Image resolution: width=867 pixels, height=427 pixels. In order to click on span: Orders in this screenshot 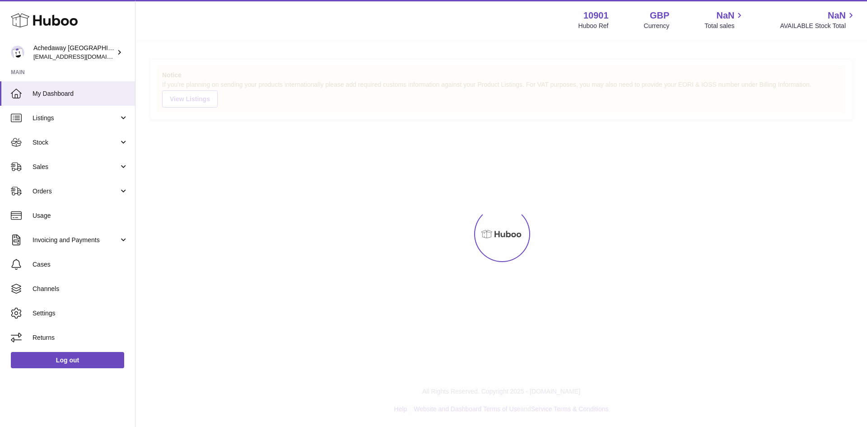, I will do `click(75, 191)`.